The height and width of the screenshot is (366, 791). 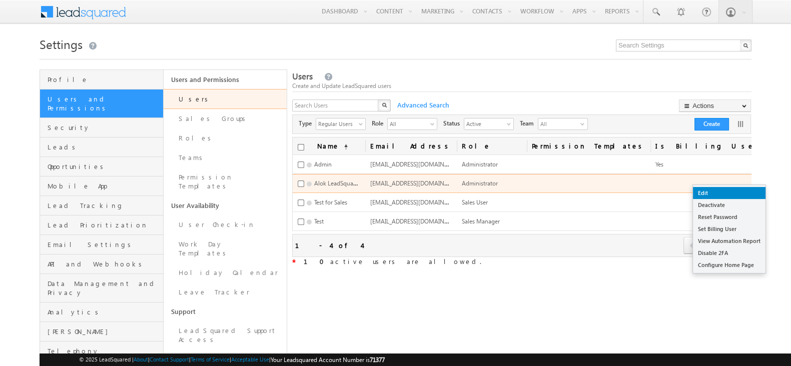 What do you see at coordinates (102, 264) in the screenshot?
I see `a: API and Webhooks` at bounding box center [102, 264].